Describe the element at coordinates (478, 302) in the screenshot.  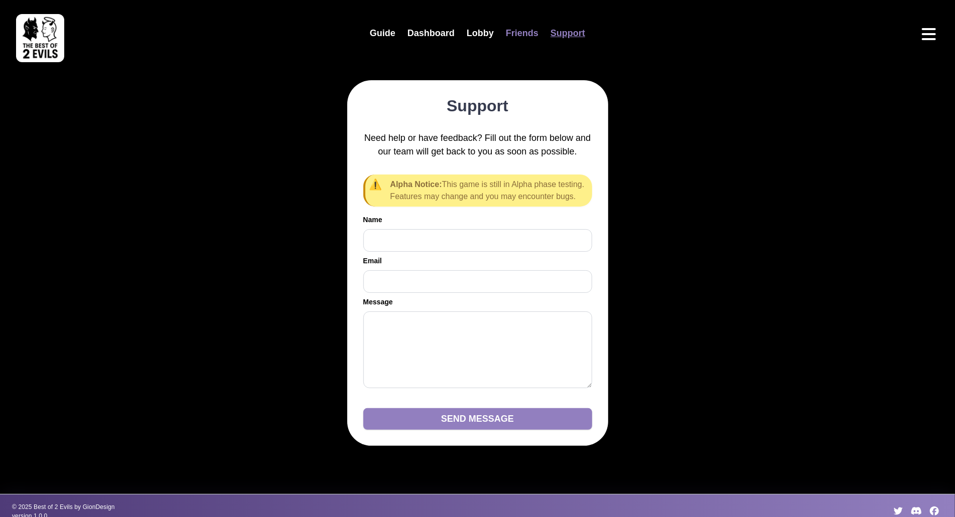
I see `label: Message` at that location.